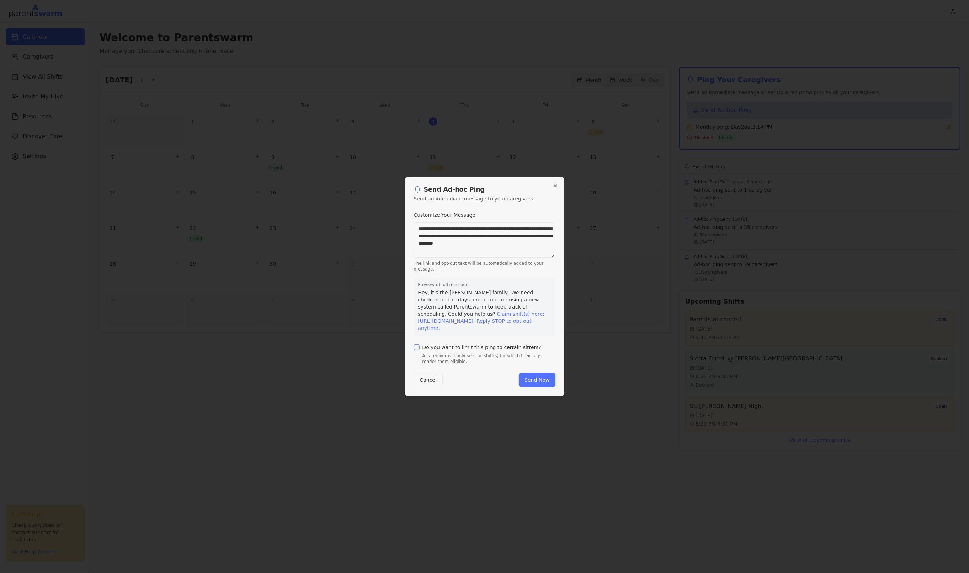 The width and height of the screenshot is (969, 573). Describe the element at coordinates (485, 190) in the screenshot. I see `h2: Send Ad-hoc Ping` at that location.